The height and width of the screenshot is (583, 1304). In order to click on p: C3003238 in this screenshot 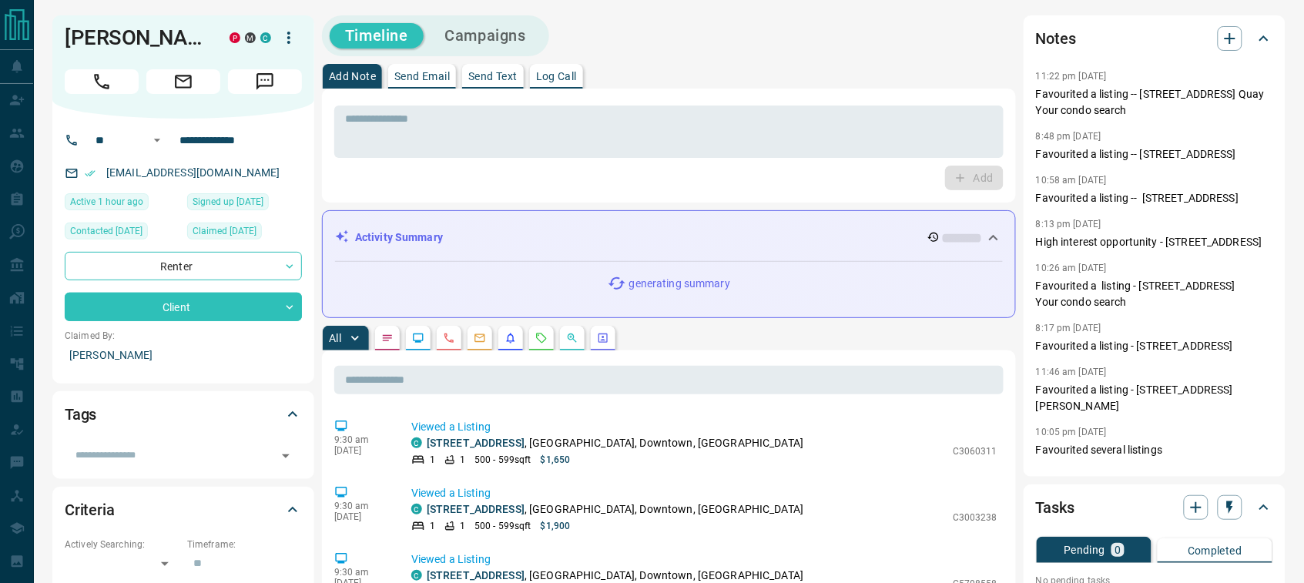, I will do `click(975, 518)`.